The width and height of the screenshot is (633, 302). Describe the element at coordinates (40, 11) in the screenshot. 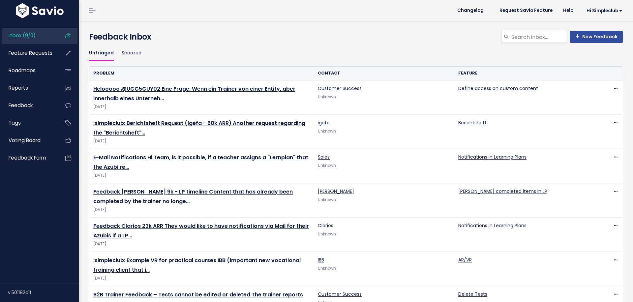

I see `img: logo-white.9d6f32f41409.svg` at that location.